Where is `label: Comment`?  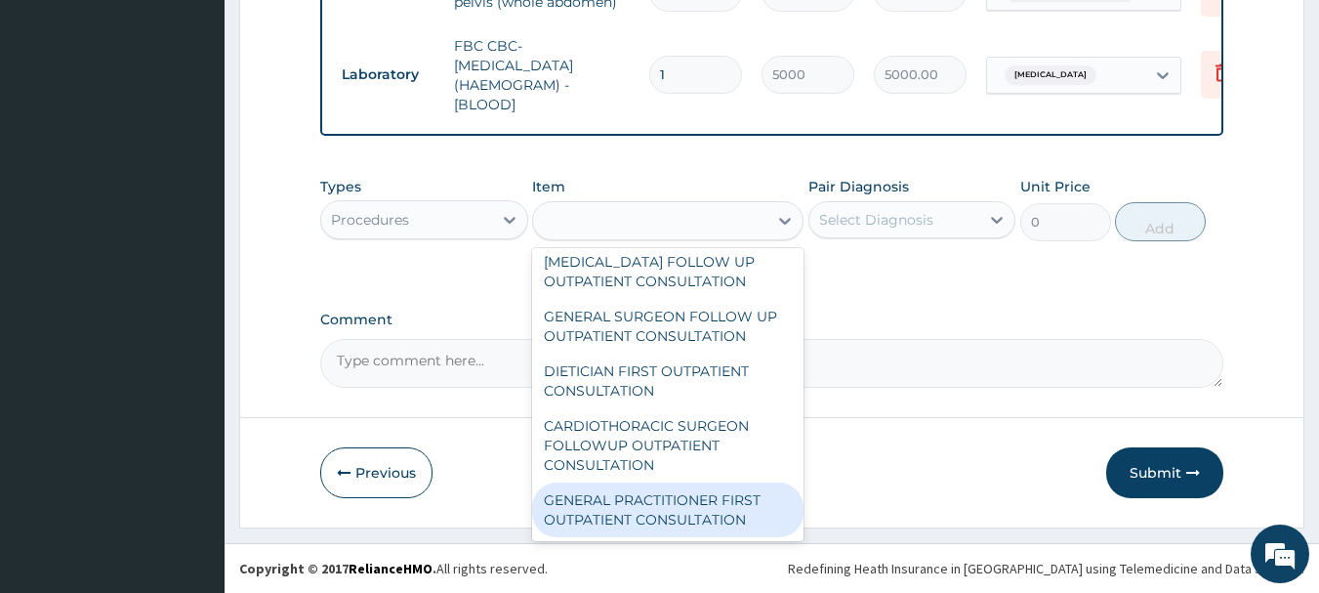
label: Comment is located at coordinates (772, 319).